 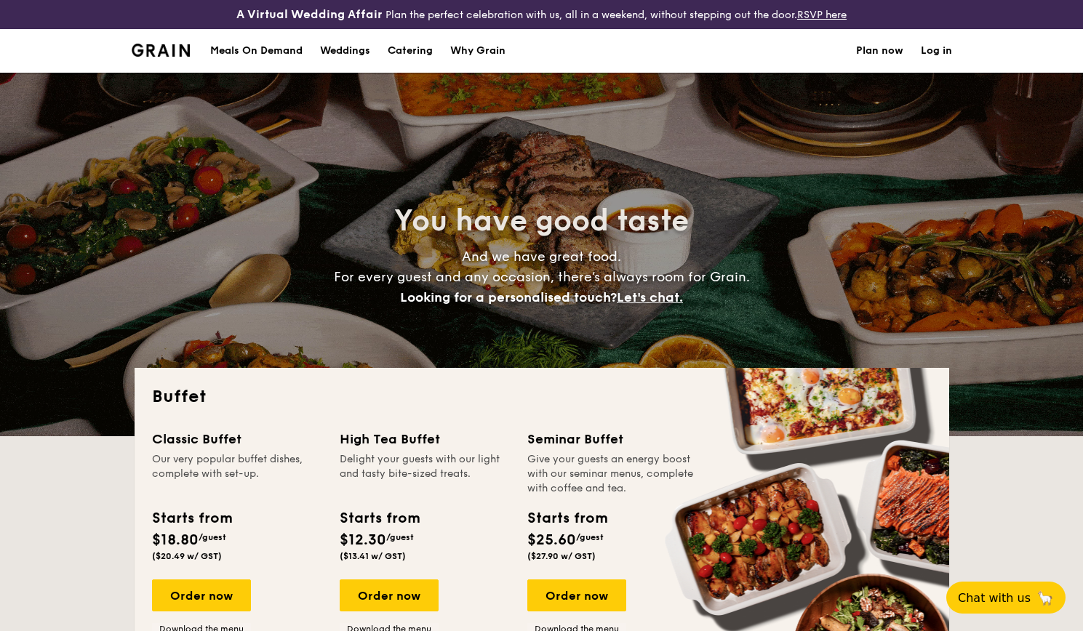 What do you see at coordinates (187, 556) in the screenshot?
I see `span: ($20.49 w/ GST)` at bounding box center [187, 556].